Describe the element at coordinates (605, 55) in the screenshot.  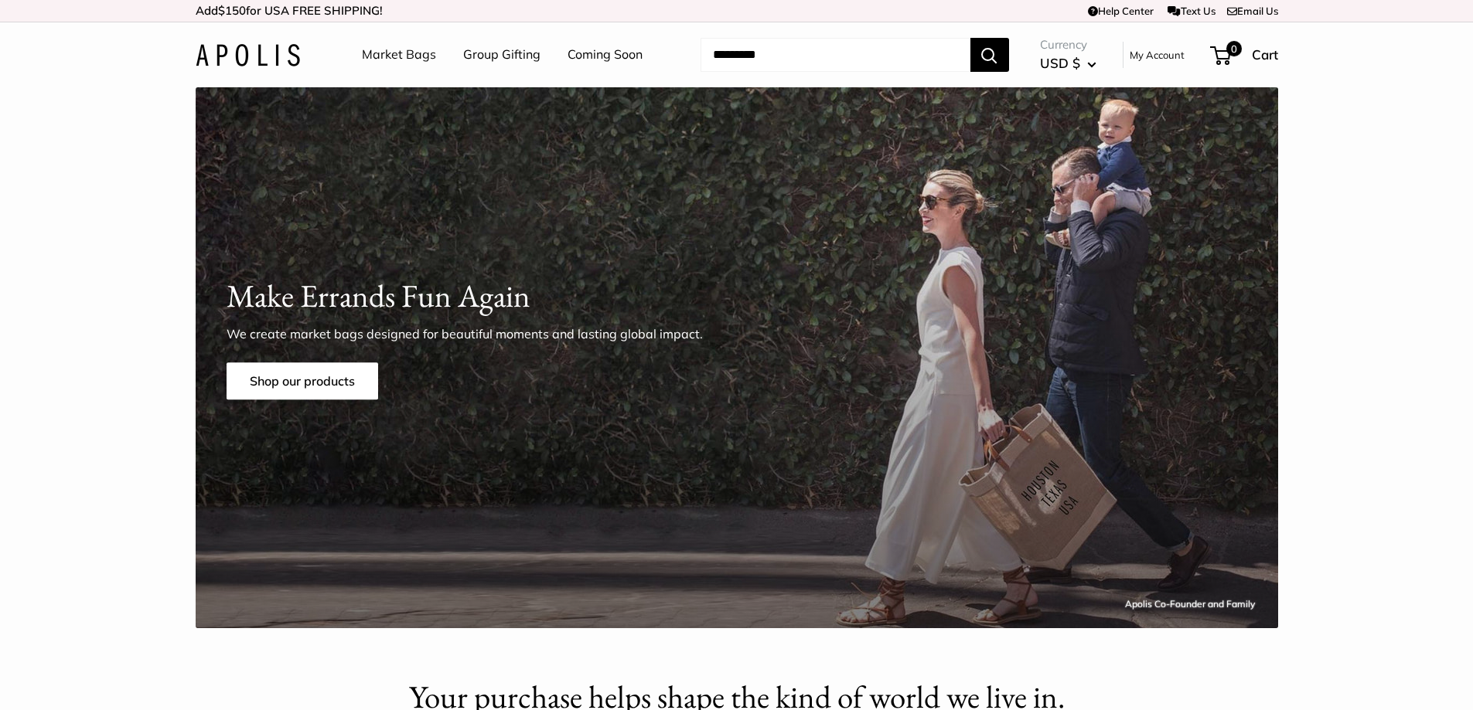
I see `a: Coming Soon` at that location.